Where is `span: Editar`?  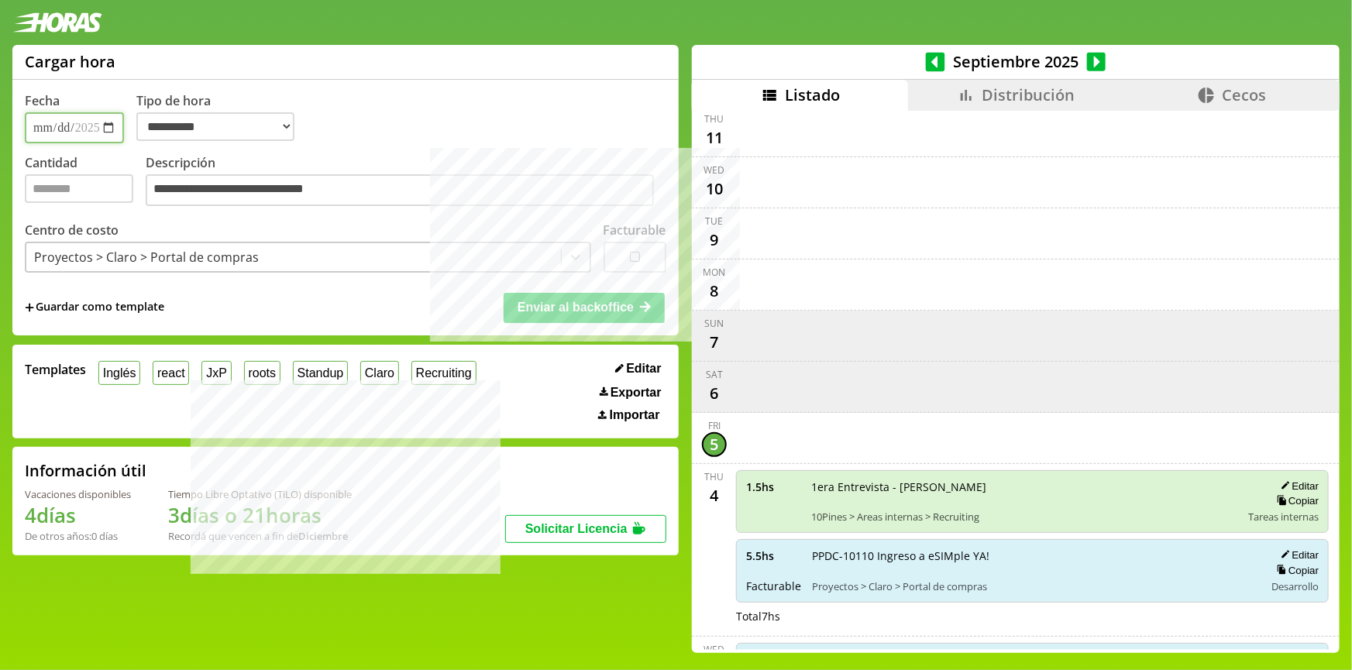 span: Editar is located at coordinates (643, 369).